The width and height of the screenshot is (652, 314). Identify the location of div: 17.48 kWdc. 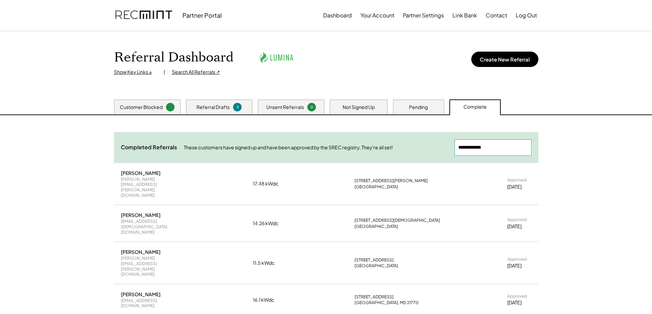
(270, 184).